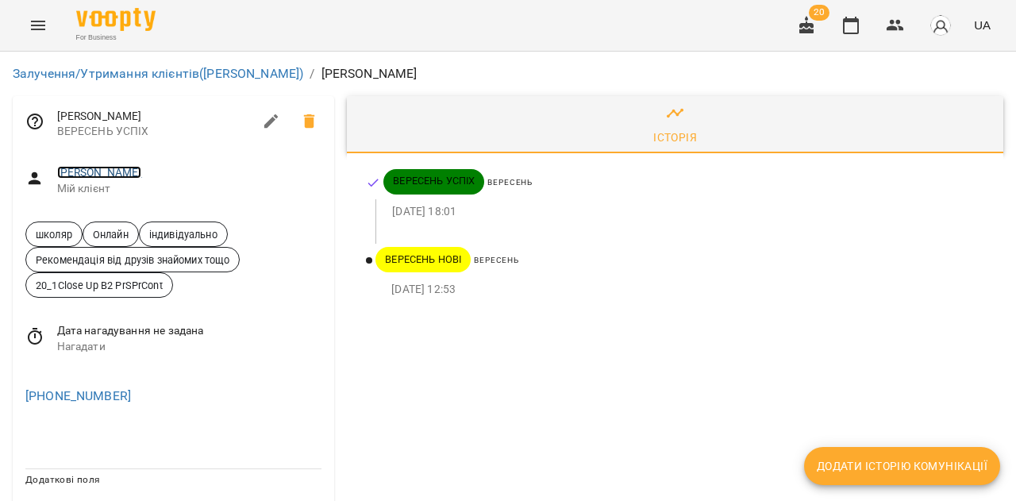  What do you see at coordinates (982, 25) in the screenshot?
I see `button: UA` at bounding box center [982, 25].